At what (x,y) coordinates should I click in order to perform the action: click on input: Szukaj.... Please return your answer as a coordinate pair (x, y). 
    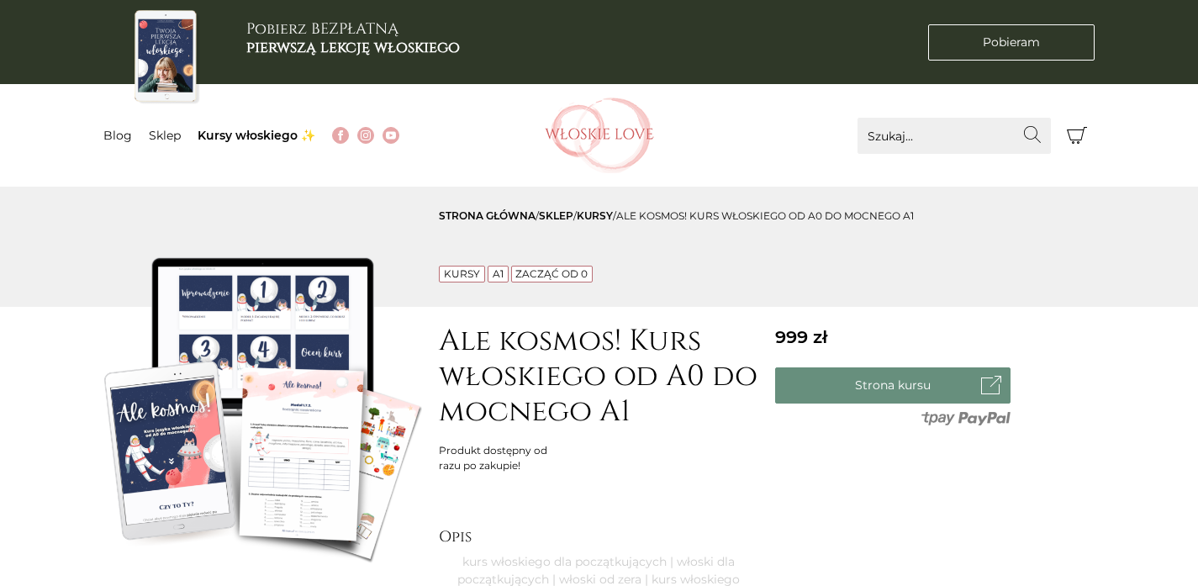
    Looking at the image, I should click on (954, 135).